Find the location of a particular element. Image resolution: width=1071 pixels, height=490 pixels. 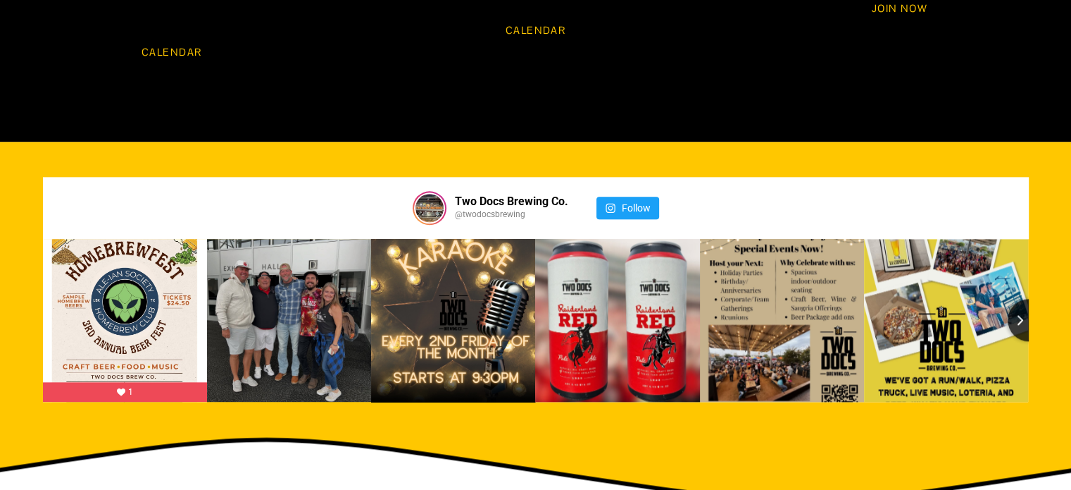

a: 🎤 Karaoke is BACK tonight! 🎶 Live music kicks off the night, then stick aro... is located at coordinates (453, 320).